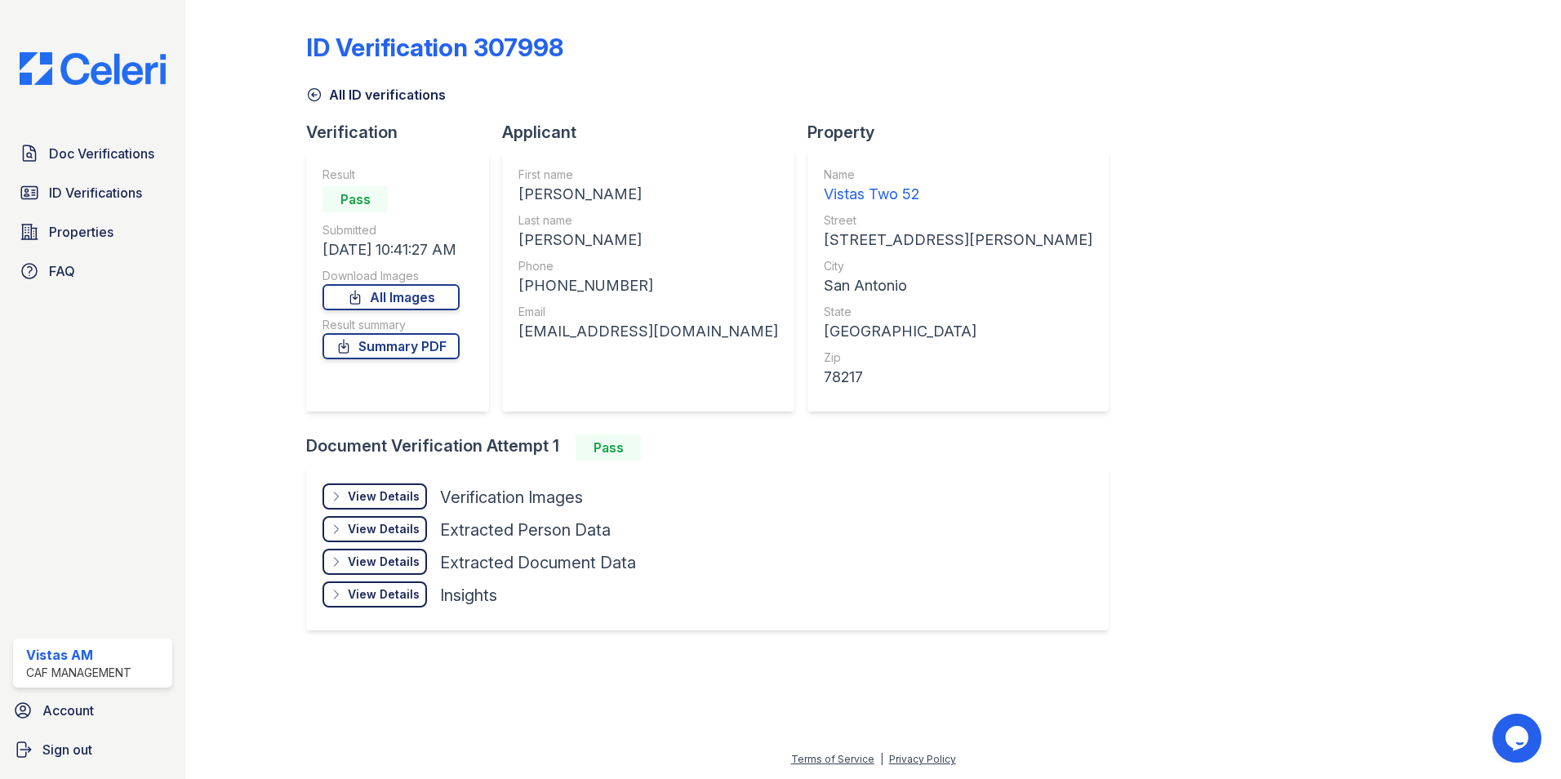 The image size is (1561, 779). What do you see at coordinates (525, 530) in the screenshot?
I see `div: Extracted Person Data` at bounding box center [525, 530].